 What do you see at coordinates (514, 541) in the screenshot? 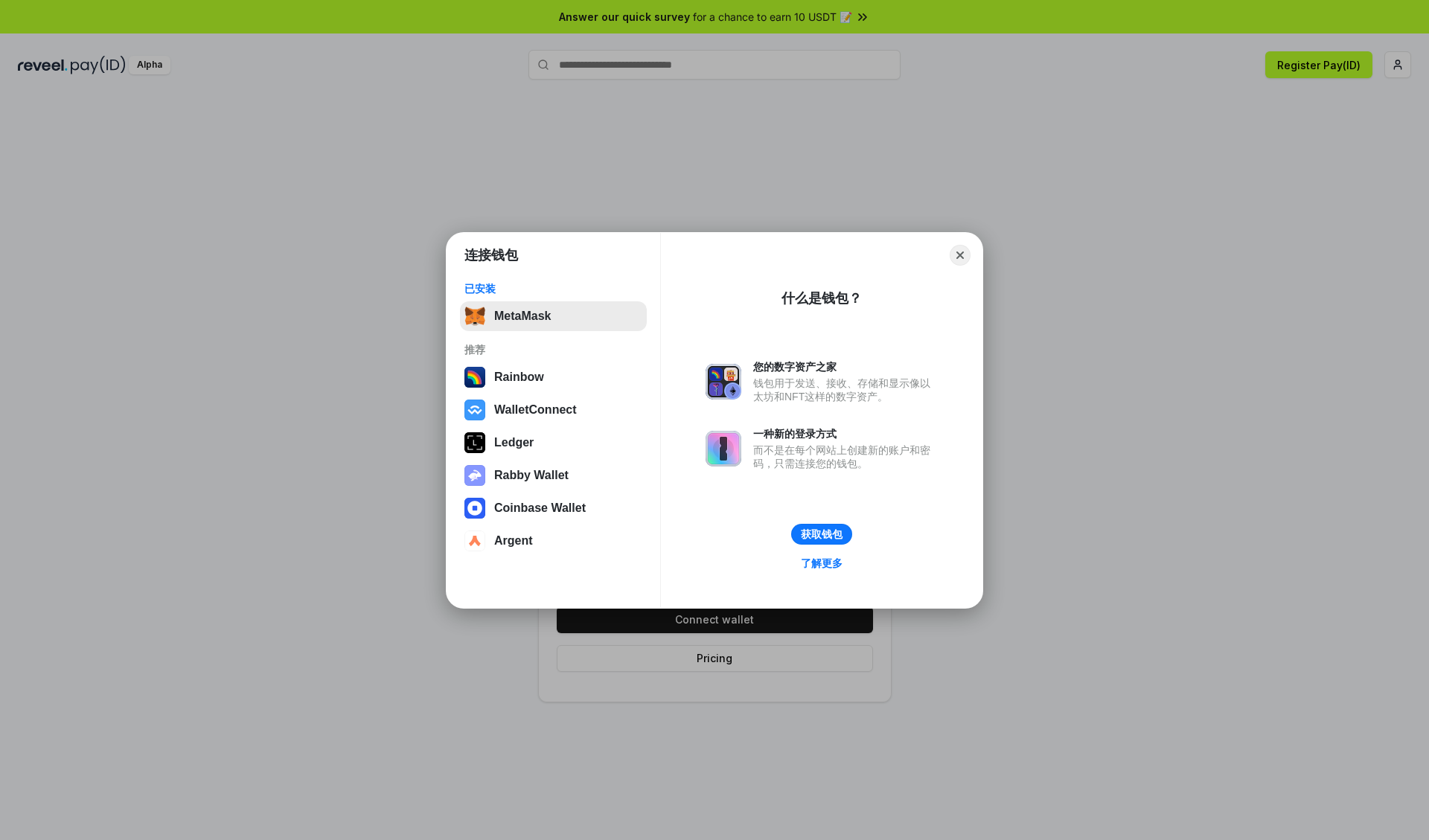
I see `div: Argent` at bounding box center [514, 541].